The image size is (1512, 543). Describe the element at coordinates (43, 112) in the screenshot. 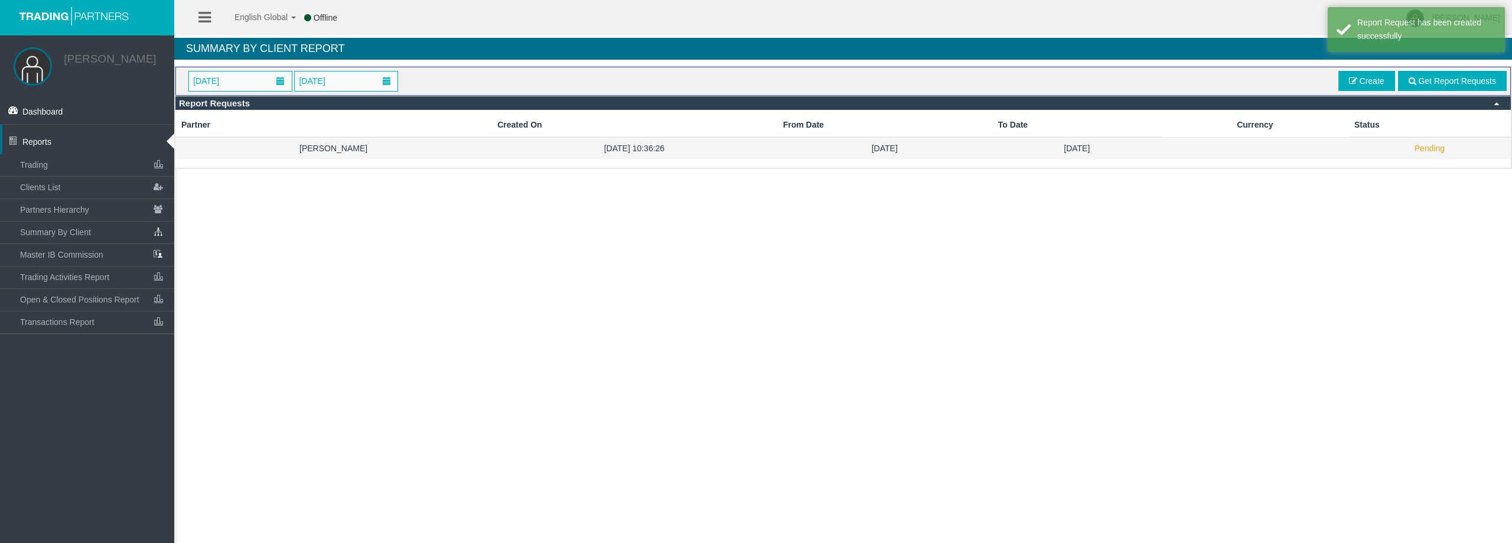

I see `span: Dashboard` at that location.